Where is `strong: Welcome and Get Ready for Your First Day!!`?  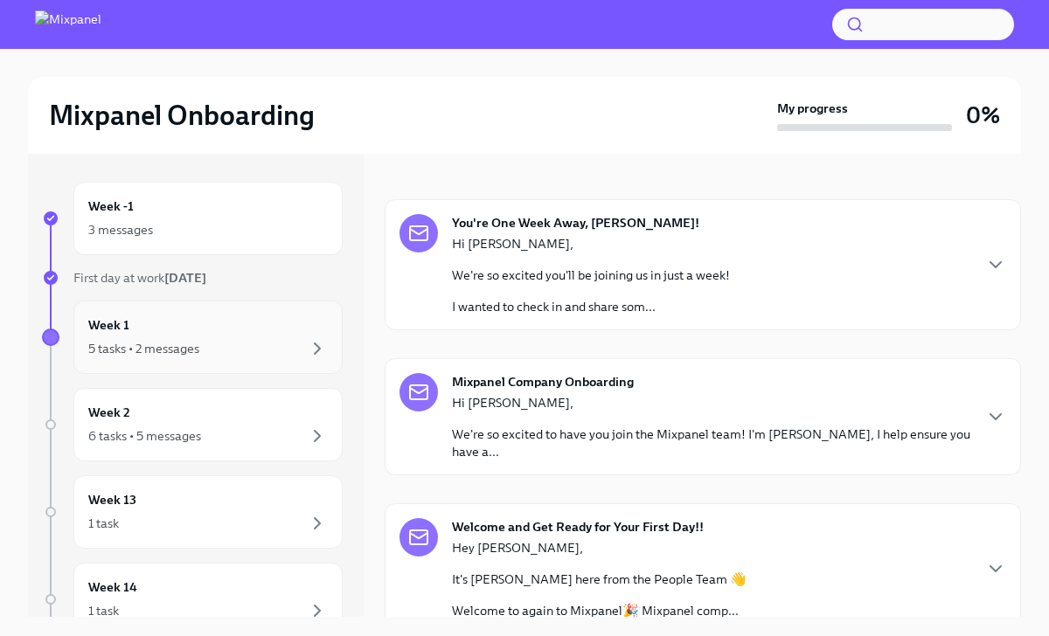 strong: Welcome and Get Ready for Your First Day!! is located at coordinates (578, 527).